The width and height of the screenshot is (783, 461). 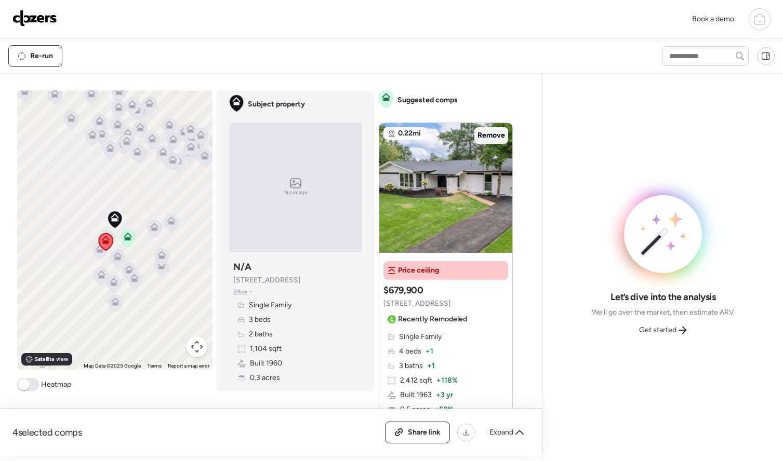 I want to click on span: + 3 yr, so click(x=444, y=395).